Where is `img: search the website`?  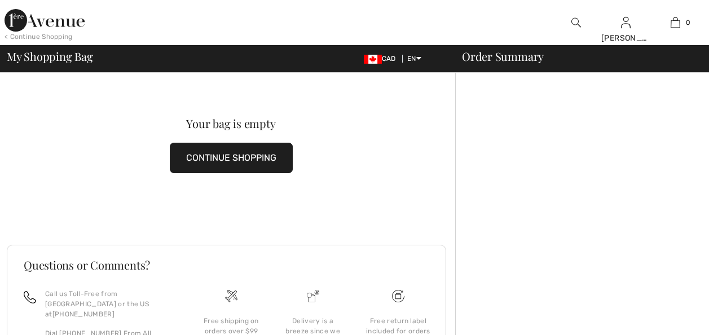 img: search the website is located at coordinates (576, 23).